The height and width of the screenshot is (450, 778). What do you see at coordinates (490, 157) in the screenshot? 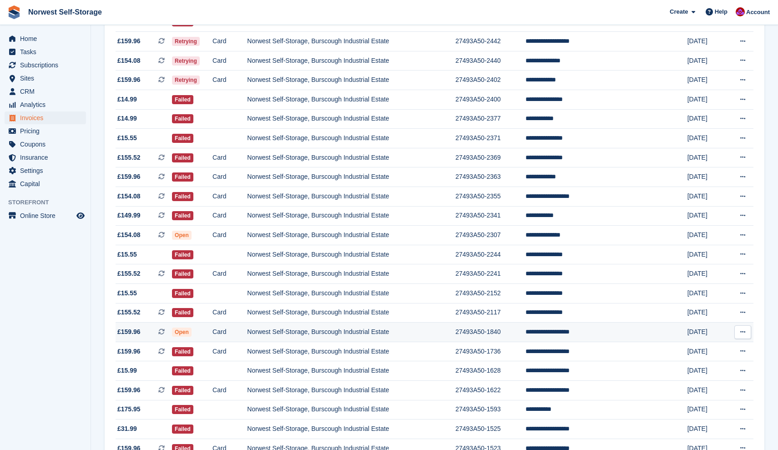
I see `td: 27493A50-2369` at bounding box center [490, 157].